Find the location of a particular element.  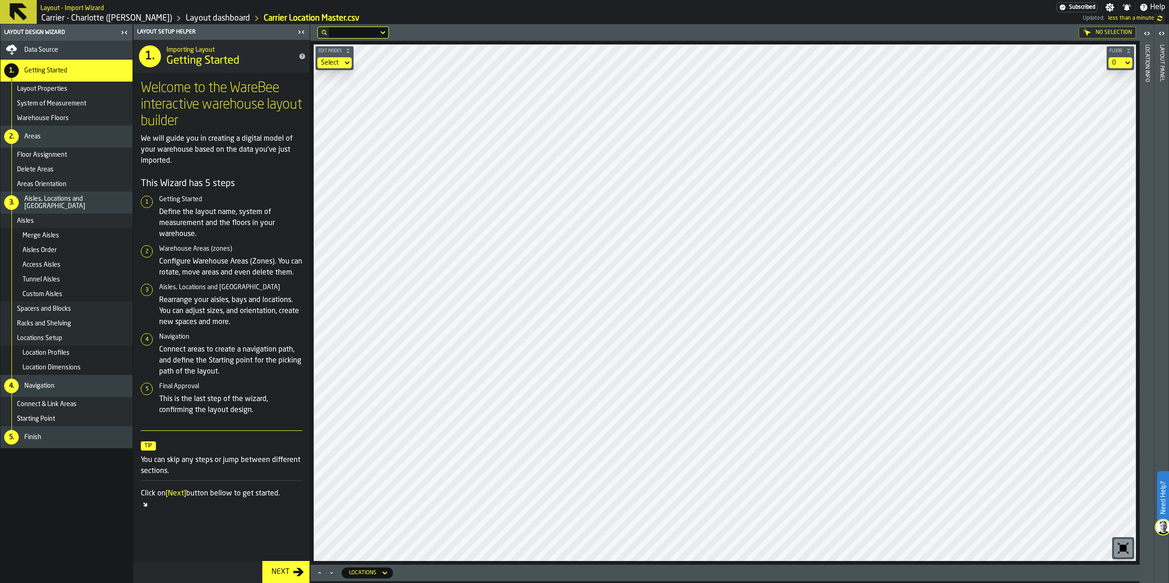

div: hide filter is located at coordinates (324, 33).